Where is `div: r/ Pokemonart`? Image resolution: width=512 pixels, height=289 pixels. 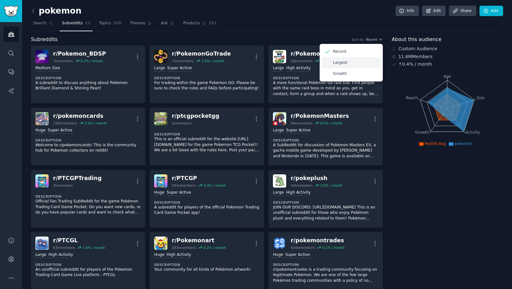
div: r/ Pokemonart is located at coordinates (199, 241).